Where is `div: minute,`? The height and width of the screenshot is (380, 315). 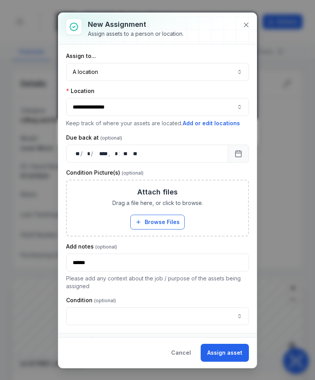
div: minute, is located at coordinates (124, 153).